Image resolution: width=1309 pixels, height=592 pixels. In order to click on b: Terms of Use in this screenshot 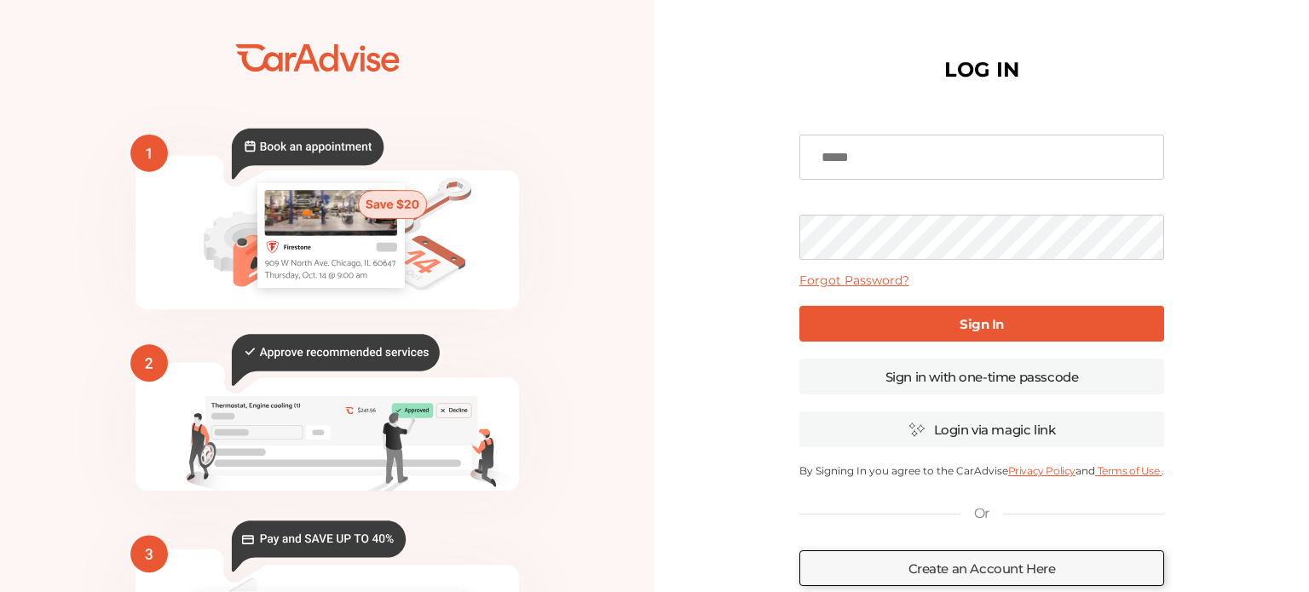, I will do `click(1129, 471)`.